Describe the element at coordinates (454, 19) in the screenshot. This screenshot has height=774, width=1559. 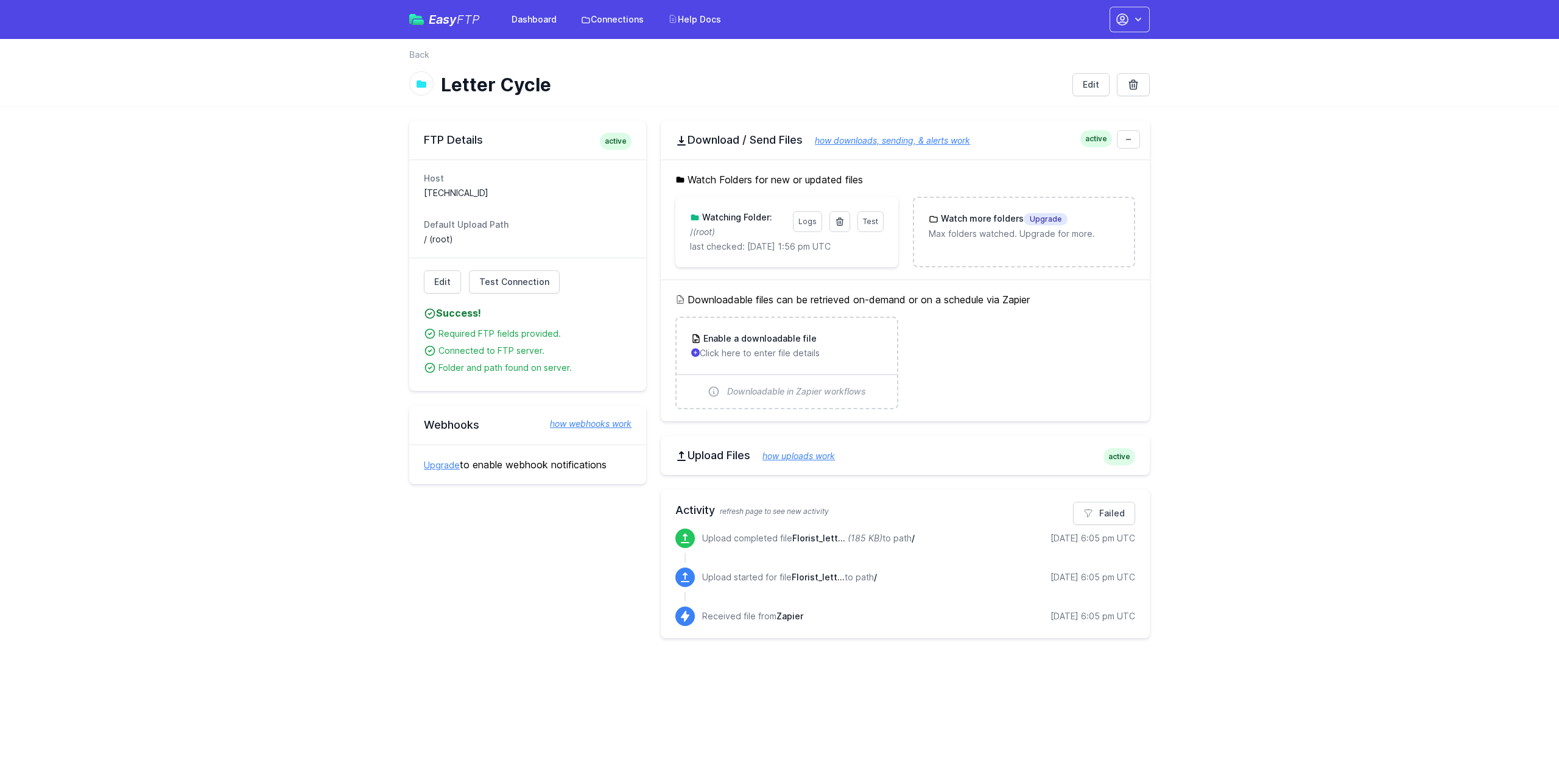
I see `span: Easy` at that location.